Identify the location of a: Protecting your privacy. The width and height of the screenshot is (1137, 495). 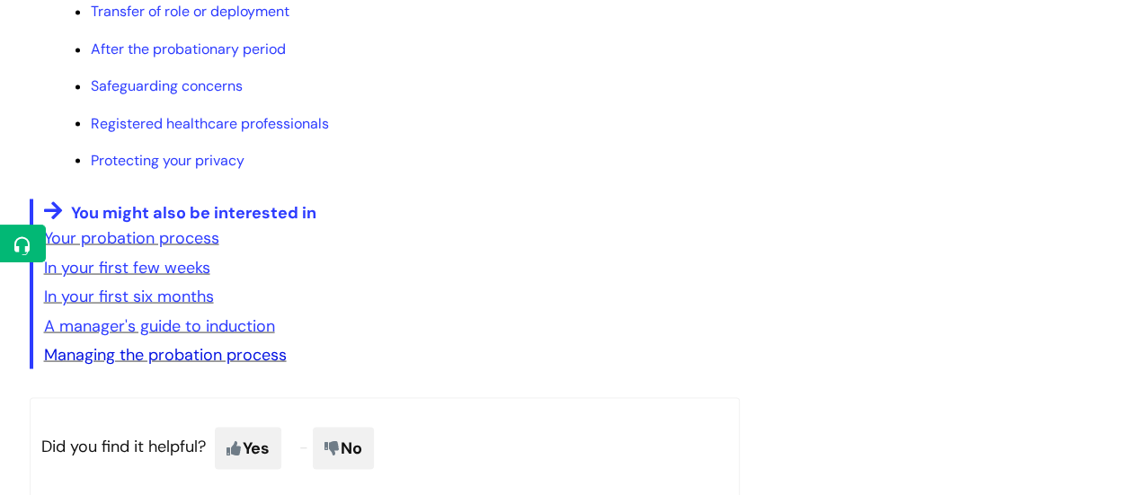
(167, 159).